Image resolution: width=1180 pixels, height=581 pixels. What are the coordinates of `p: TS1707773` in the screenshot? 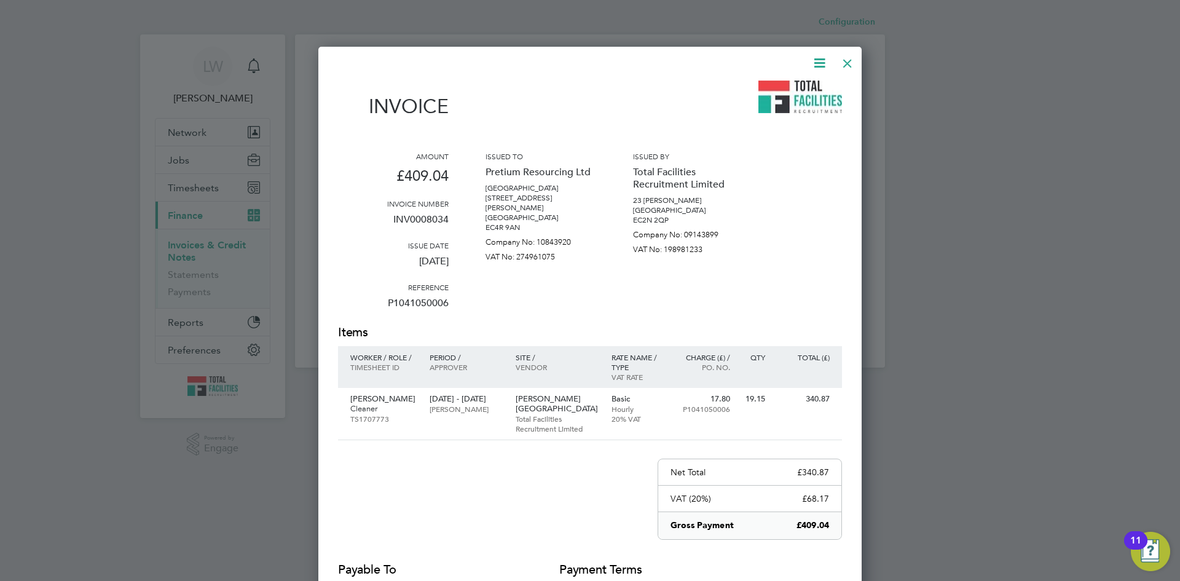 It's located at (383, 418).